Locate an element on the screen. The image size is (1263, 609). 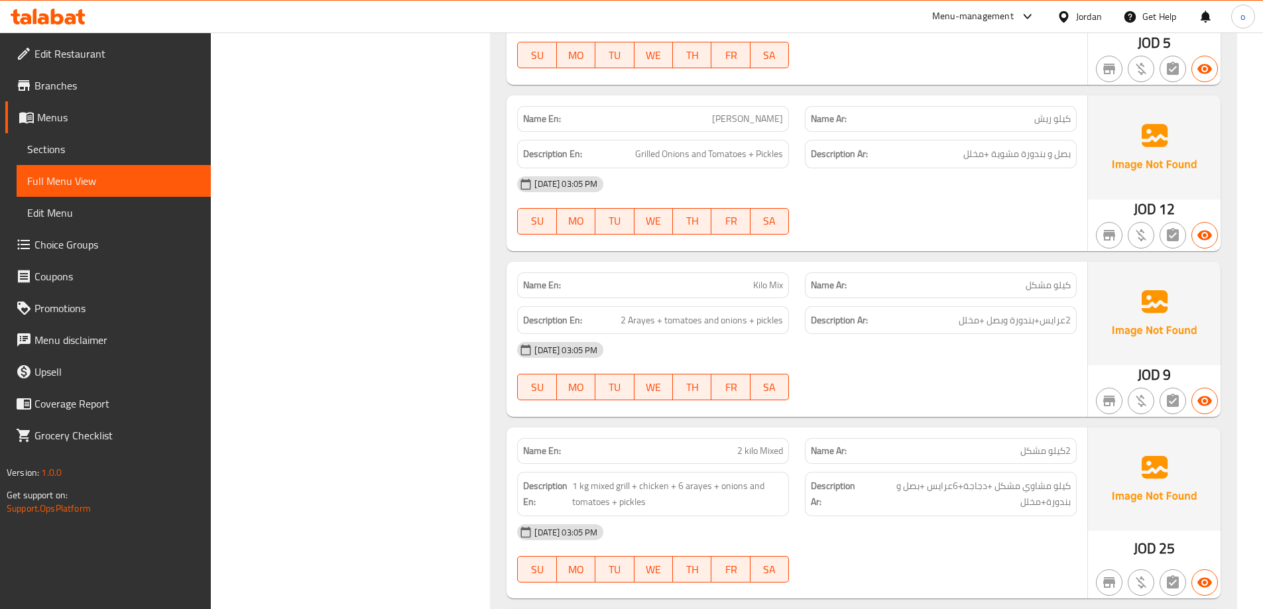
span: Coverage Report is located at coordinates (117, 404).